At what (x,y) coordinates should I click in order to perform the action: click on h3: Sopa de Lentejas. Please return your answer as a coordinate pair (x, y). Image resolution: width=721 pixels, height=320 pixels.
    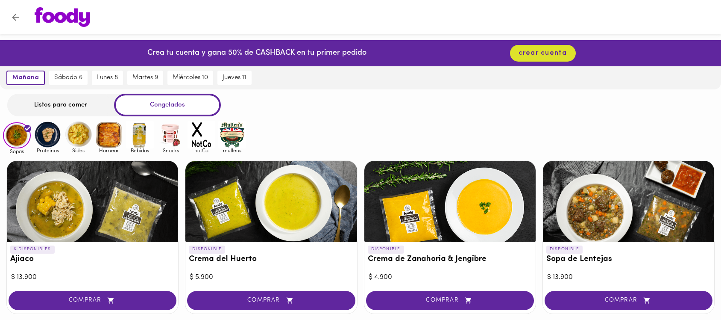
    Looking at the image, I should click on (629, 259).